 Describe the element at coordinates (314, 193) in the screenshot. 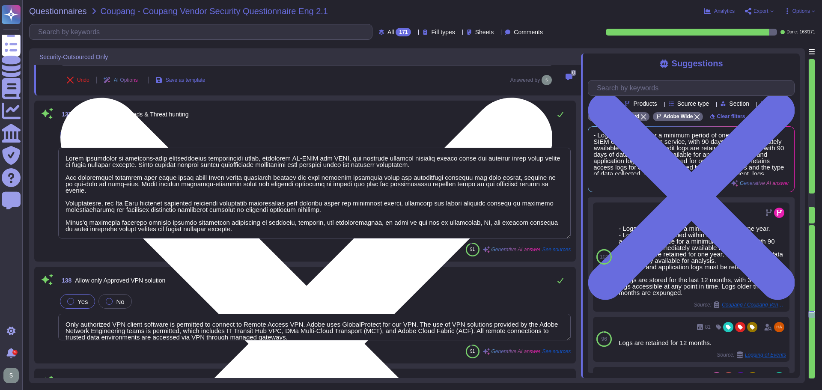

I see `textarea: Lorem ipsumdolor si ametcons-adip elitseddoeius temporincidi utlab, etdolorem AL-ENIM adm VENI, q...` at that location.